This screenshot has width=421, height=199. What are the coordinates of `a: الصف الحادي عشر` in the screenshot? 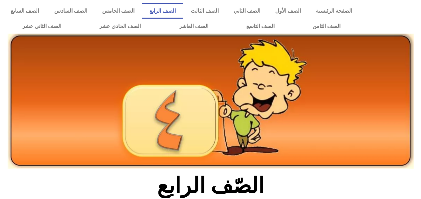 It's located at (120, 26).